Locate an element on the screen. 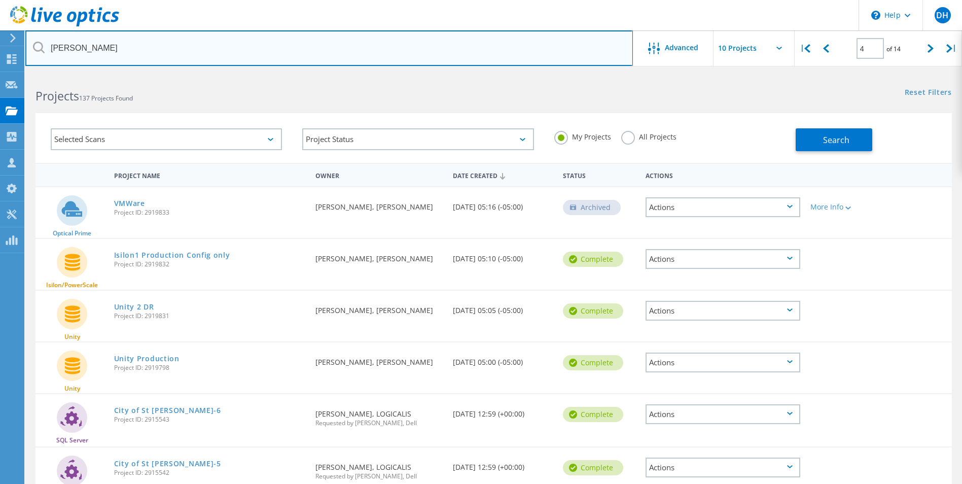 The image size is (962, 484). a: VMWare is located at coordinates (129, 203).